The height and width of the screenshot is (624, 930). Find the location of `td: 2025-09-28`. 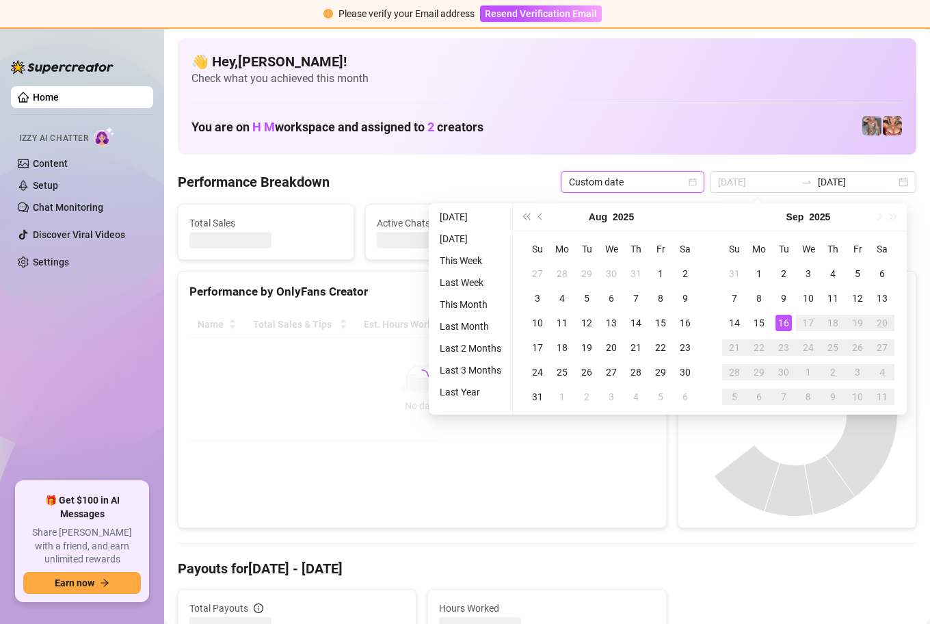

td: 2025-09-28 is located at coordinates (734, 372).